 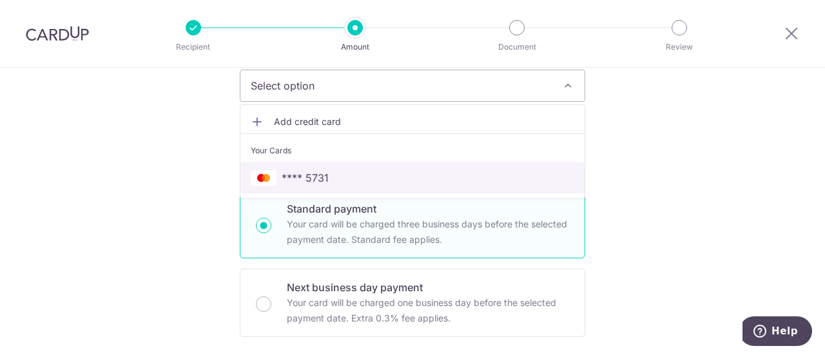 I want to click on p: Document, so click(x=517, y=47).